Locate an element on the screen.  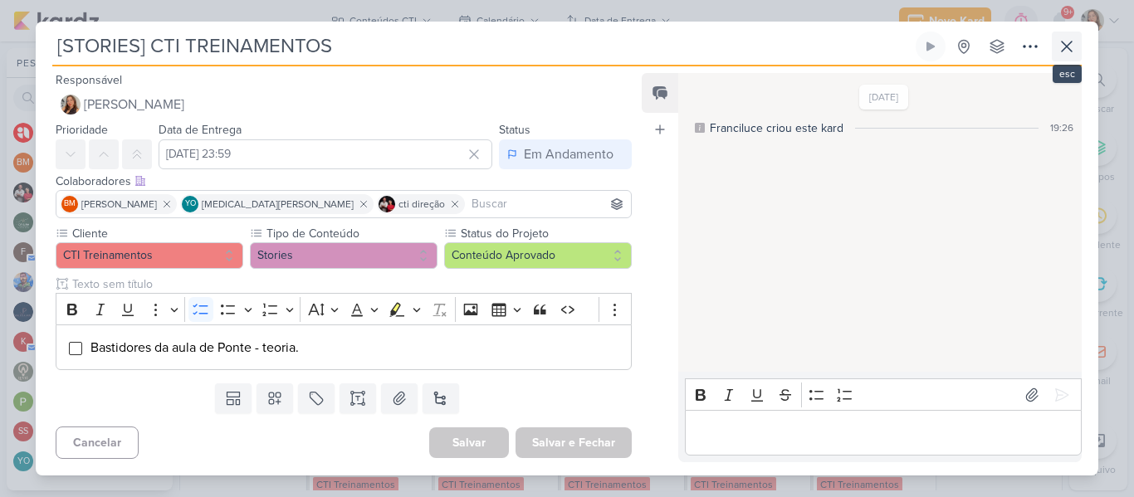
label: Cliente is located at coordinates (157, 233).